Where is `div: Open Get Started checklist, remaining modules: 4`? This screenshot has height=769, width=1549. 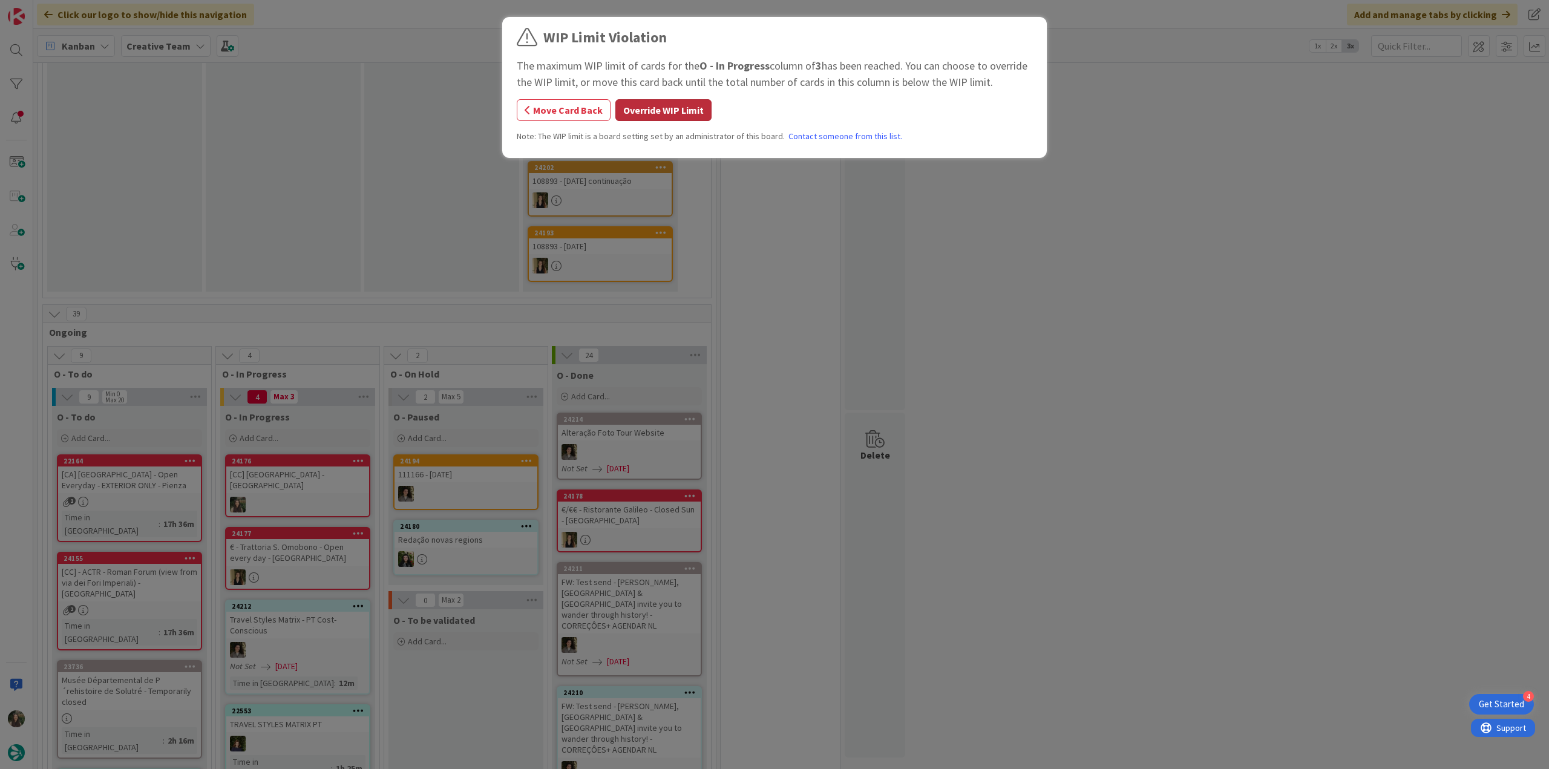 div: Open Get Started checklist, remaining modules: 4 is located at coordinates (1501, 704).